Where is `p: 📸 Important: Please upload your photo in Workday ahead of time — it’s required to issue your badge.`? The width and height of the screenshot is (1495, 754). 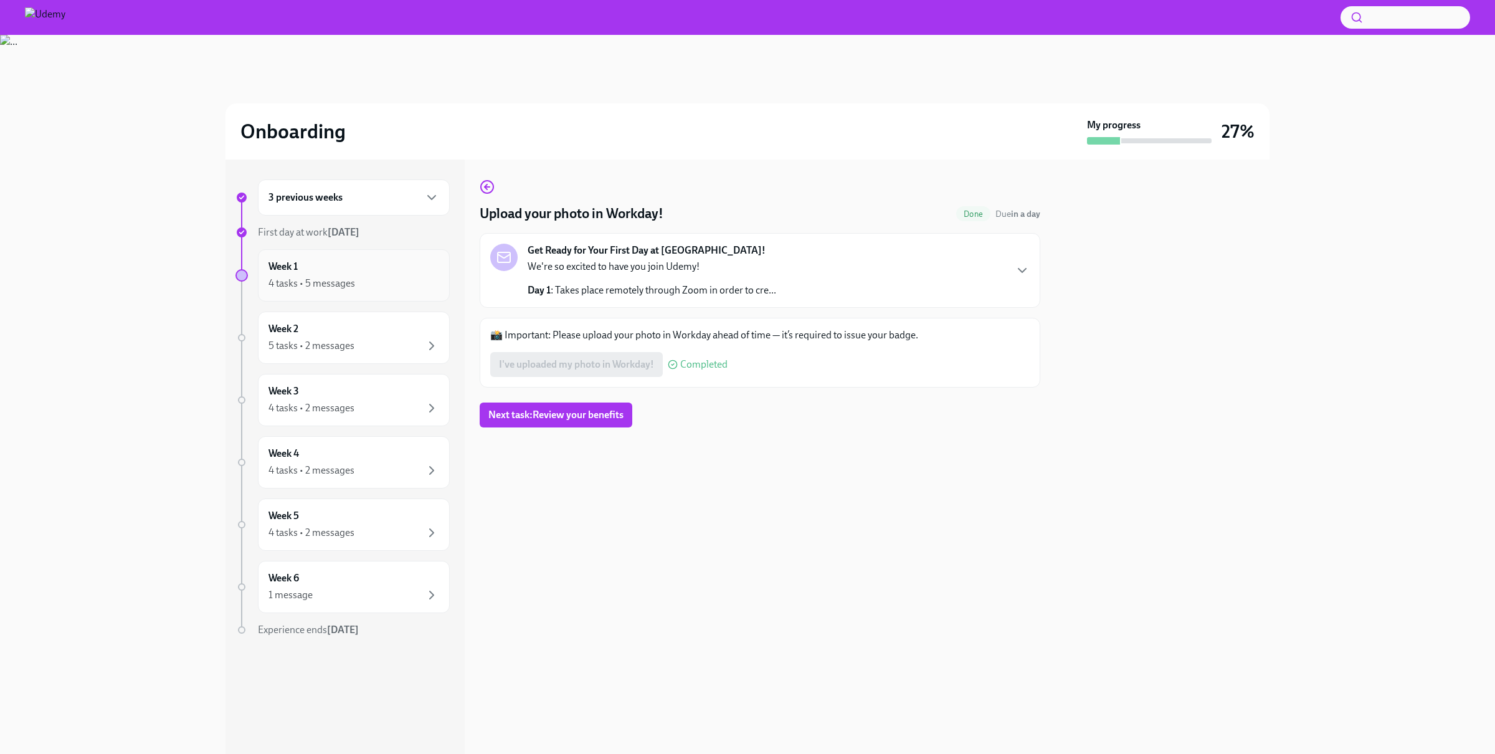 p: 📸 Important: Please upload your photo in Workday ahead of time — it’s required to issue your badge. is located at coordinates (760, 335).